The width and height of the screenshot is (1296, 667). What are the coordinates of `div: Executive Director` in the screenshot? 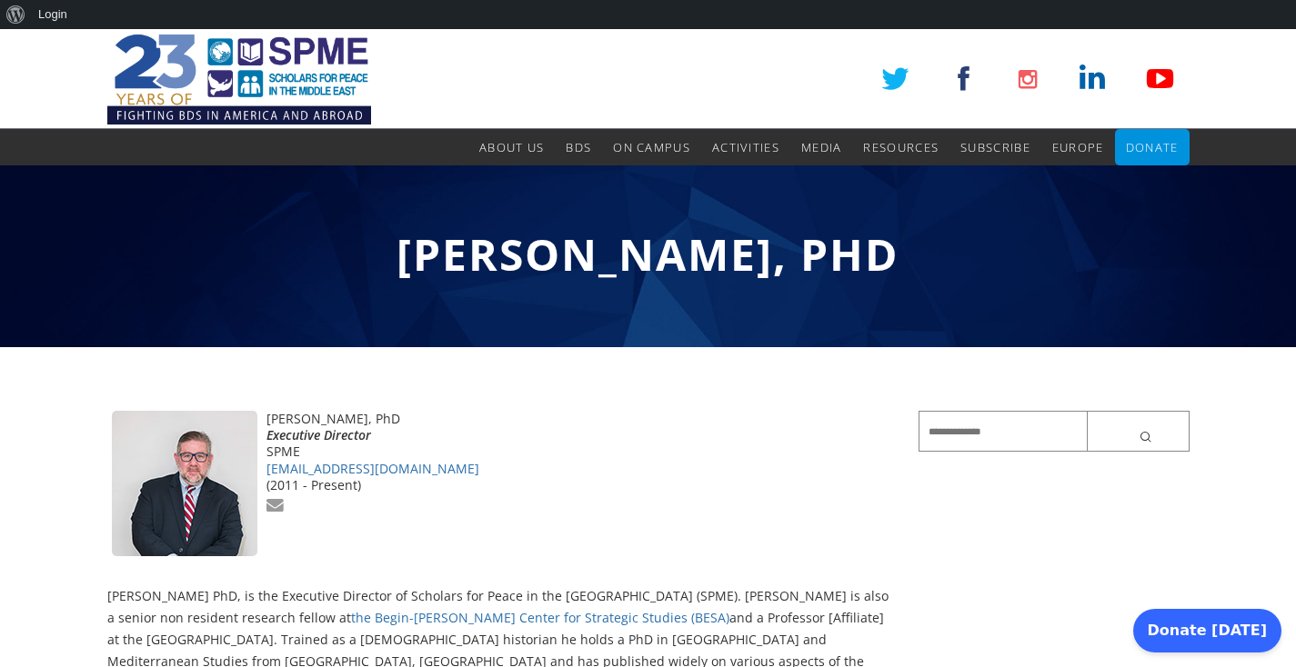 It's located at (499, 435).